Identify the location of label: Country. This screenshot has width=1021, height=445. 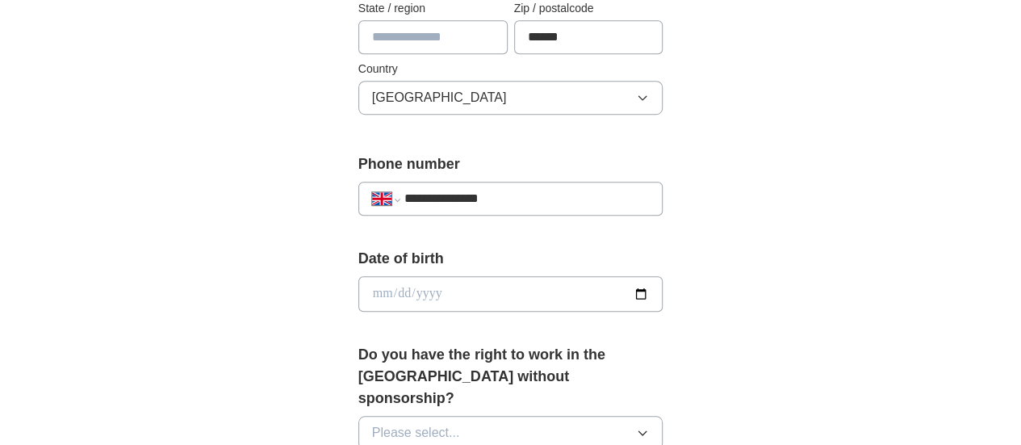
(511, 69).